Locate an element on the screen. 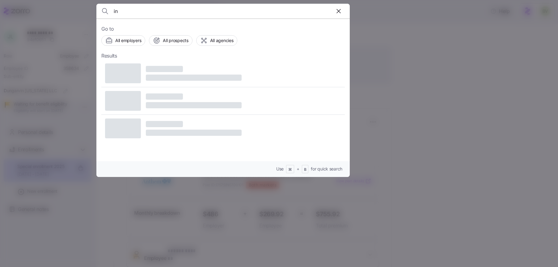 The width and height of the screenshot is (558, 267). button: All employers is located at coordinates (123, 40).